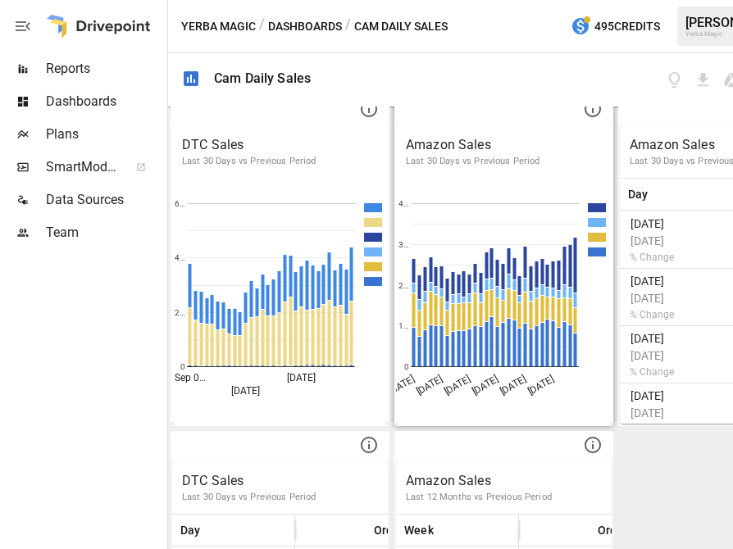 The image size is (733, 549). I want to click on button: View documentation, so click(674, 80).